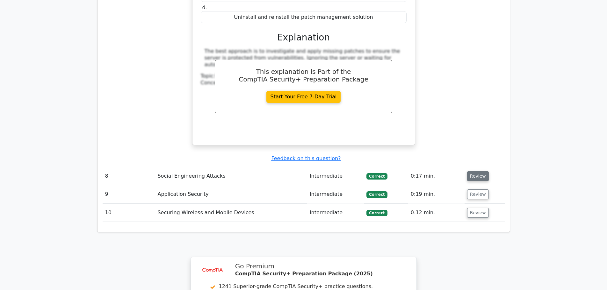 The width and height of the screenshot is (607, 290). Describe the element at coordinates (304, 17) in the screenshot. I see `div: Uninstall and reinstall the patch management solution` at that location.